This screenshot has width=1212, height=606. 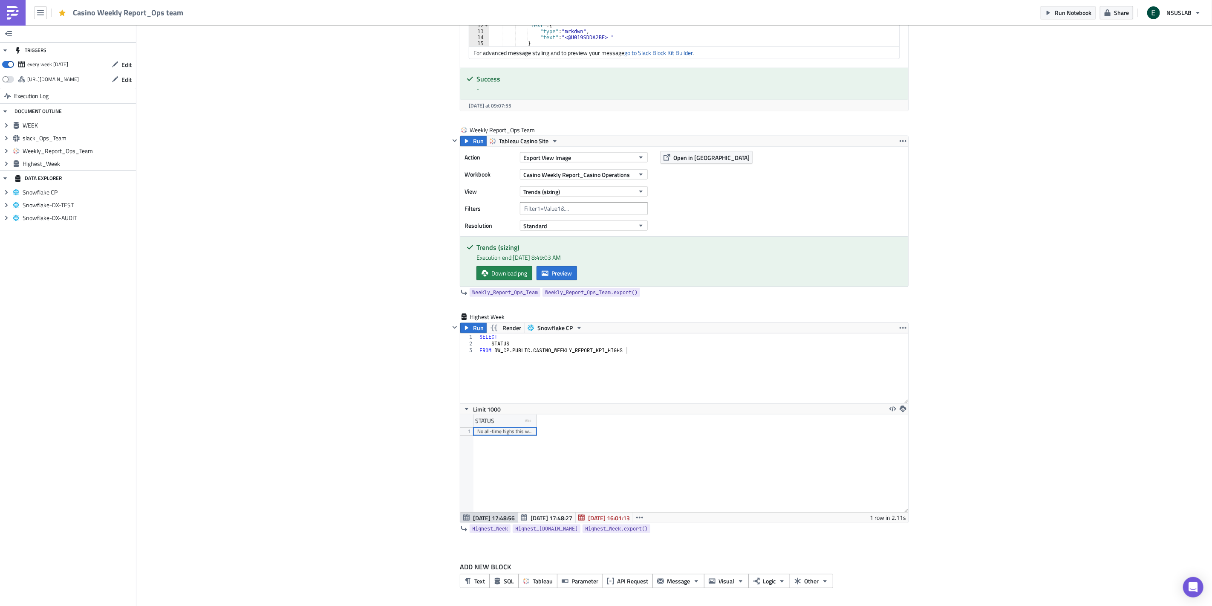 What do you see at coordinates (478, 328) in the screenshot?
I see `span: Run` at bounding box center [478, 328].